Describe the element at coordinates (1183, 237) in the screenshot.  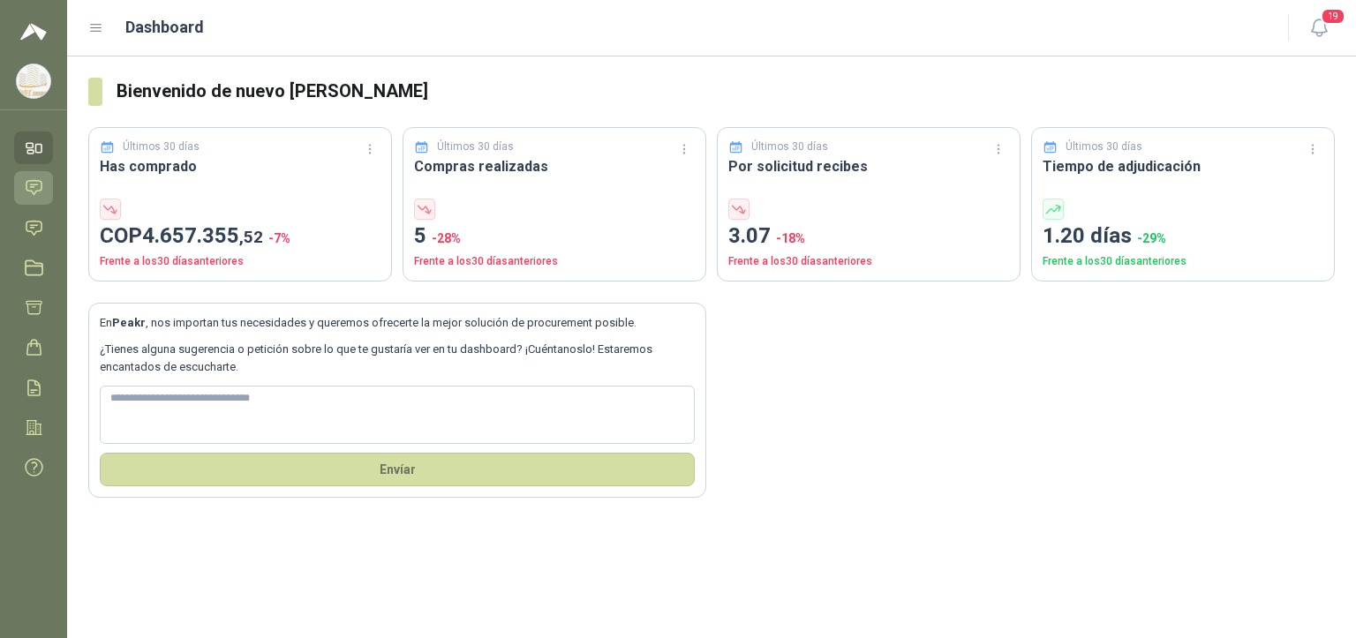
I see `p: 1.20 días` at that location.